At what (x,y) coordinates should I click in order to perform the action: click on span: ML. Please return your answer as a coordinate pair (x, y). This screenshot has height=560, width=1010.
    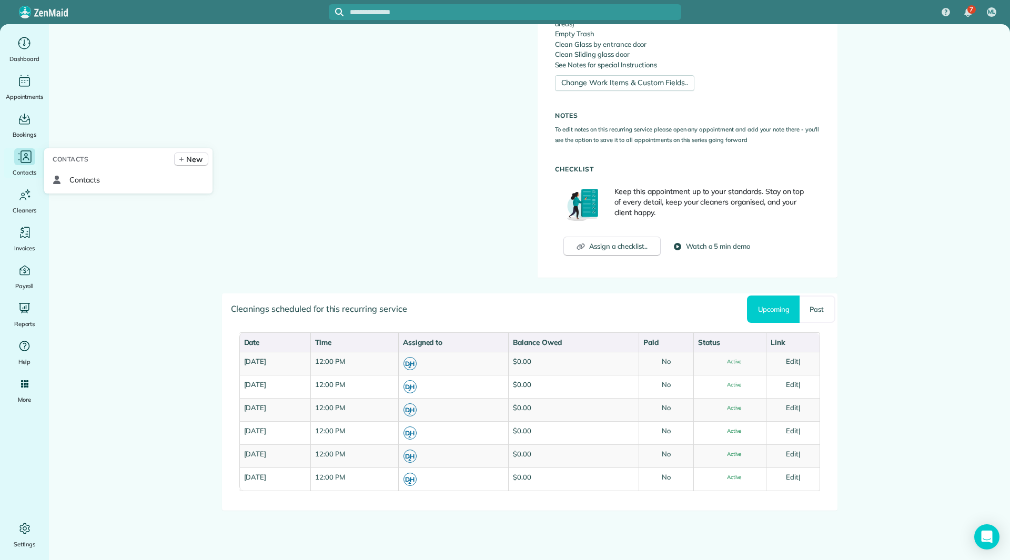
    Looking at the image, I should click on (992, 12).